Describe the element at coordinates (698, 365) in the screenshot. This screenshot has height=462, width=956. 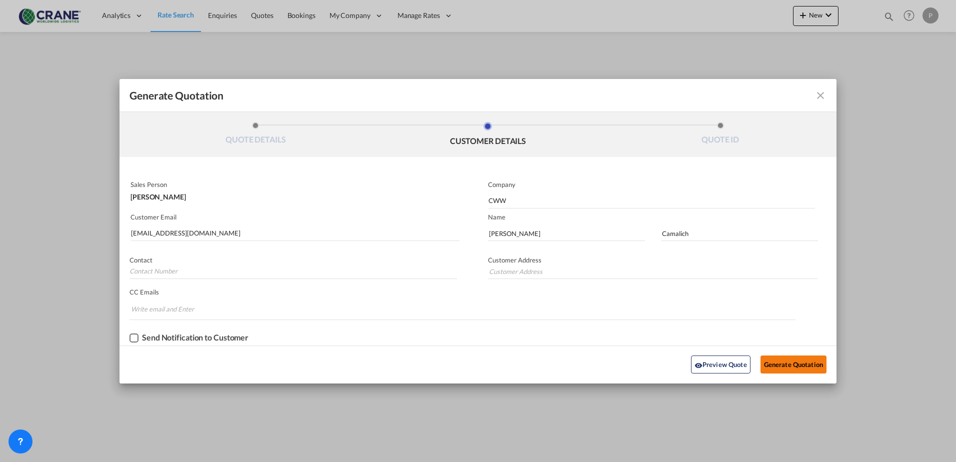
I see `md-icon: icon-eye` at that location.